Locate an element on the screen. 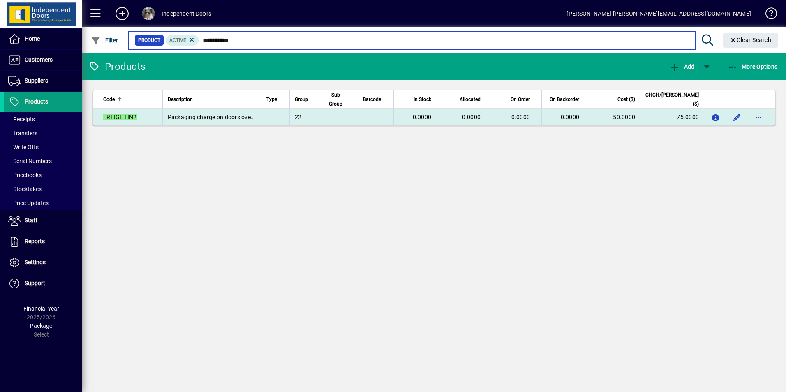 The image size is (786, 392). span: Write Offs is located at coordinates (23, 147).